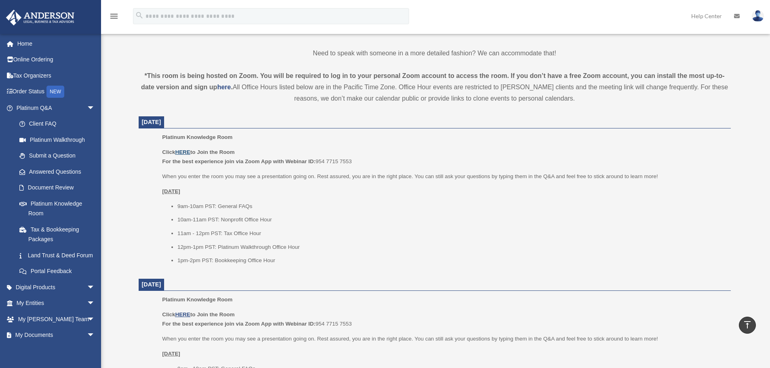 The image size is (770, 368). Describe the element at coordinates (433, 81) in the screenshot. I see `strong: *This room is being hosted on Zoom. You will be required to log in to your personal Zoom account ...` at that location.